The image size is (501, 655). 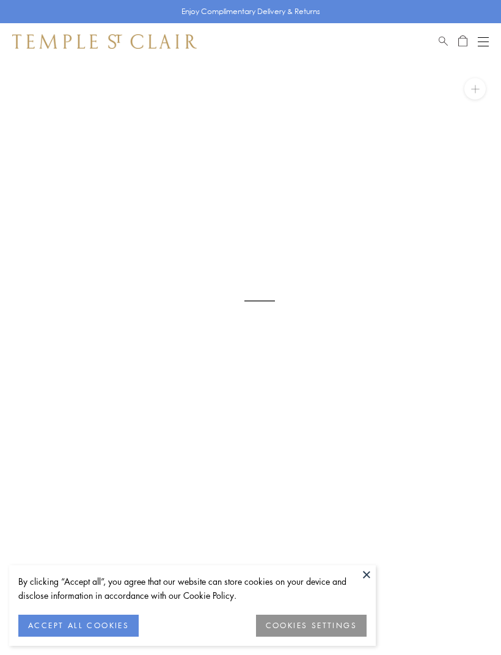 What do you see at coordinates (104, 42) in the screenshot?
I see `img: Temple St. Clair` at bounding box center [104, 42].